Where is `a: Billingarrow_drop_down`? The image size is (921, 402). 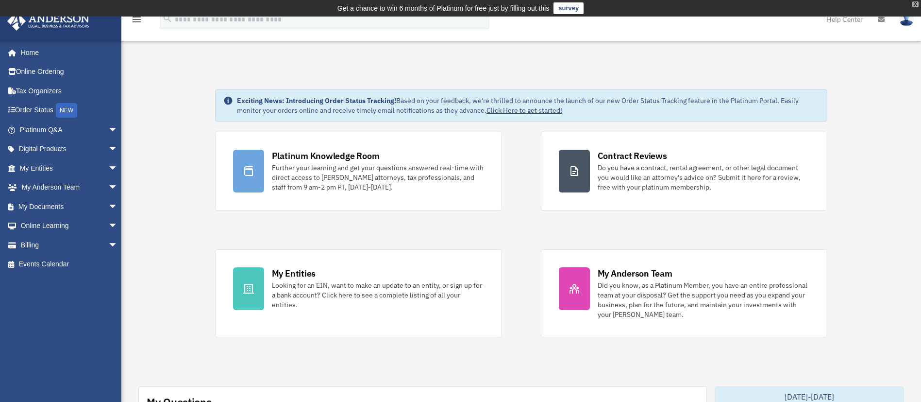
a: Billingarrow_drop_down is located at coordinates (69, 245).